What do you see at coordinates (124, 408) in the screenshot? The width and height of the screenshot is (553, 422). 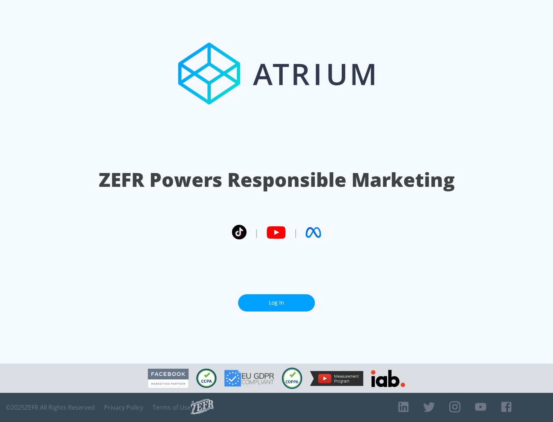 I see `a: Privacy Policy` at bounding box center [124, 408].